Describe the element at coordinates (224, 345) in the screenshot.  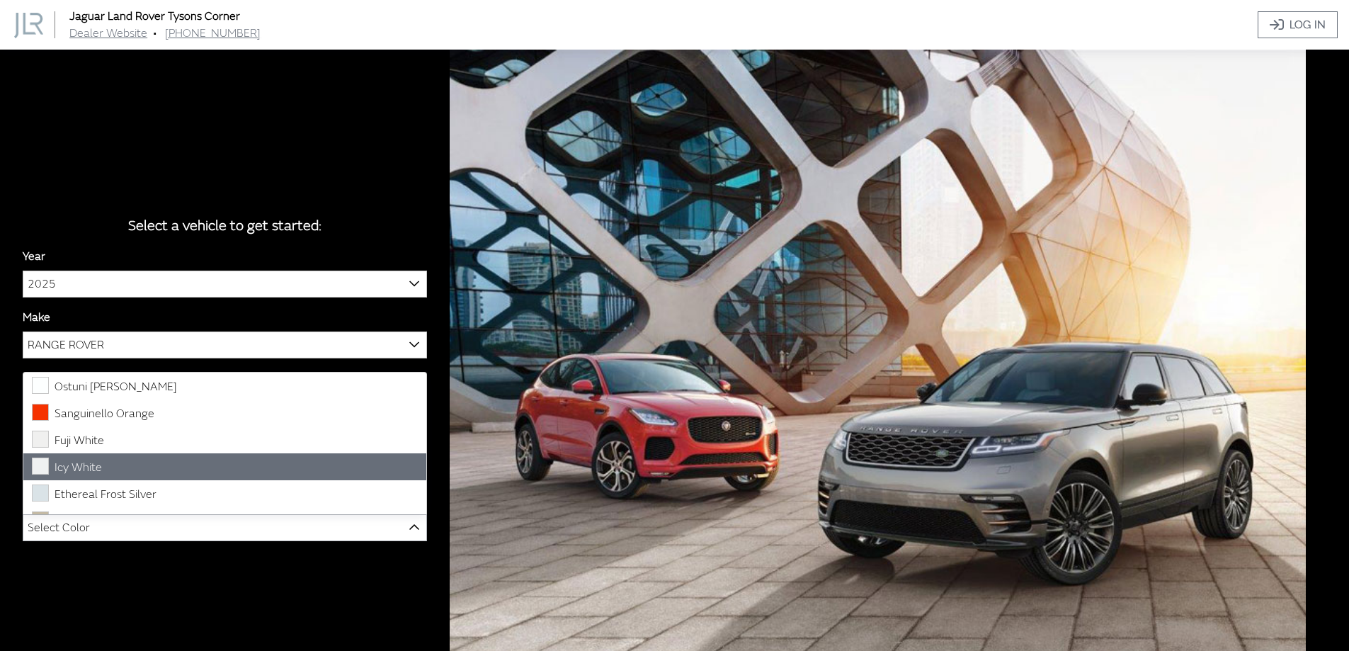
I see `span: RANGE ROVER` at that location.